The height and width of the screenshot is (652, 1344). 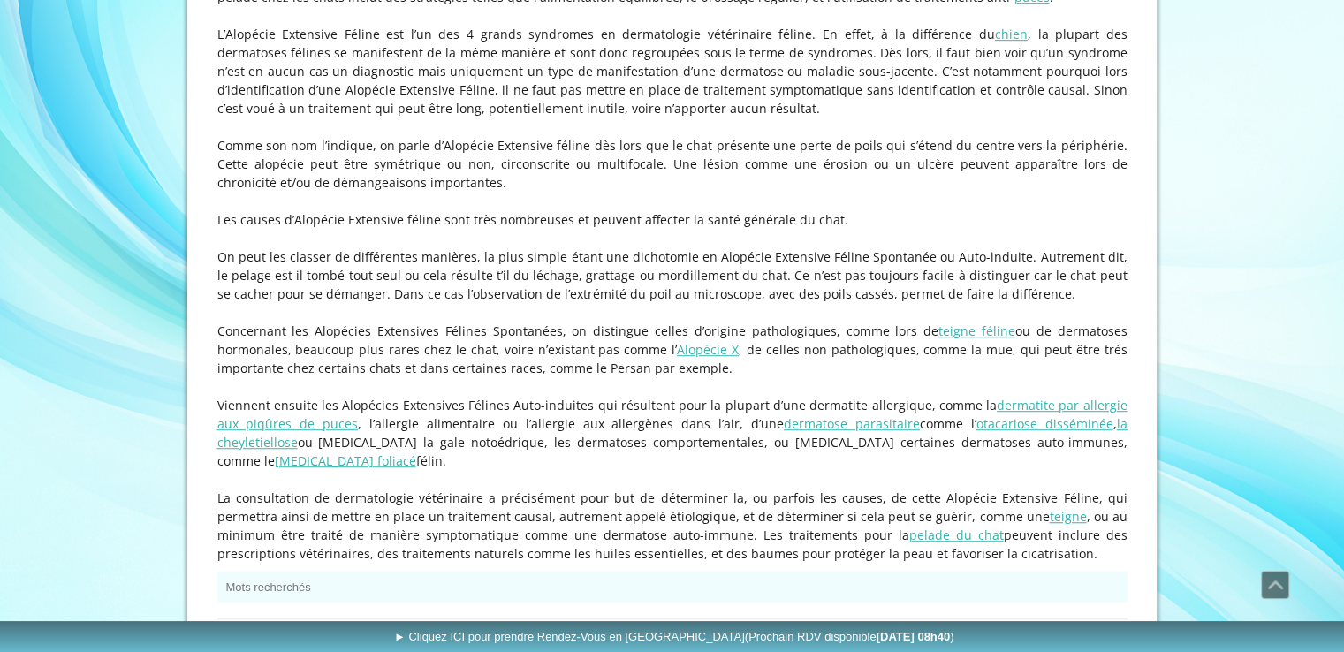 I want to click on p: Les causes d’Alopécie Extensive féline sont très nombreuses et peuvent affecter la santé générale..., so click(x=672, y=219).